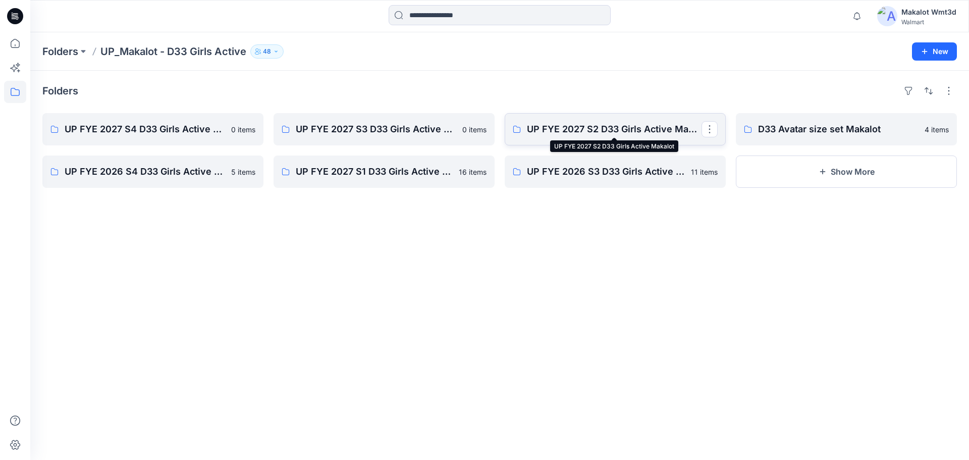  I want to click on button: New, so click(934, 51).